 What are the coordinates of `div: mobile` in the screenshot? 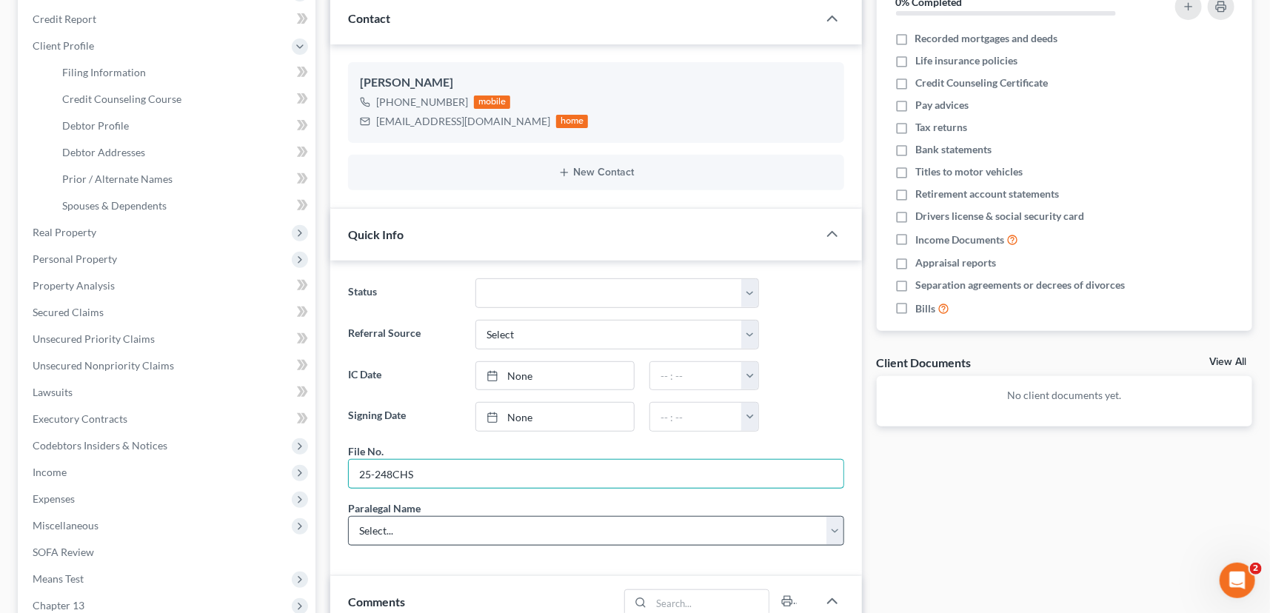 It's located at (492, 102).